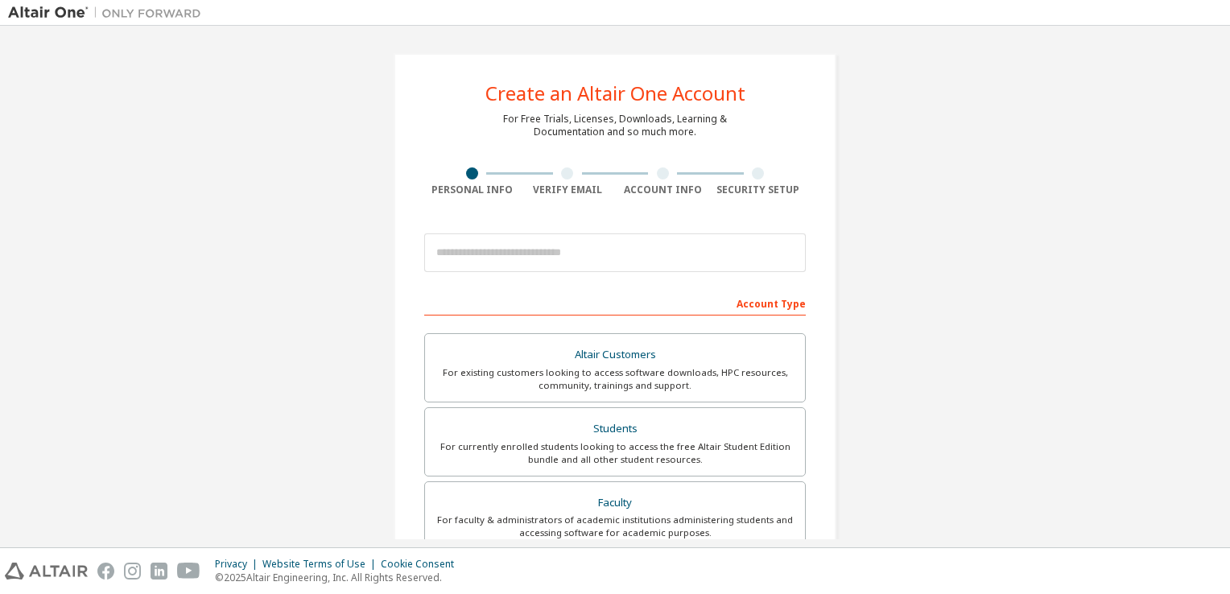 The height and width of the screenshot is (594, 1230). What do you see at coordinates (615, 503) in the screenshot?
I see `div: Faculty` at bounding box center [615, 503].